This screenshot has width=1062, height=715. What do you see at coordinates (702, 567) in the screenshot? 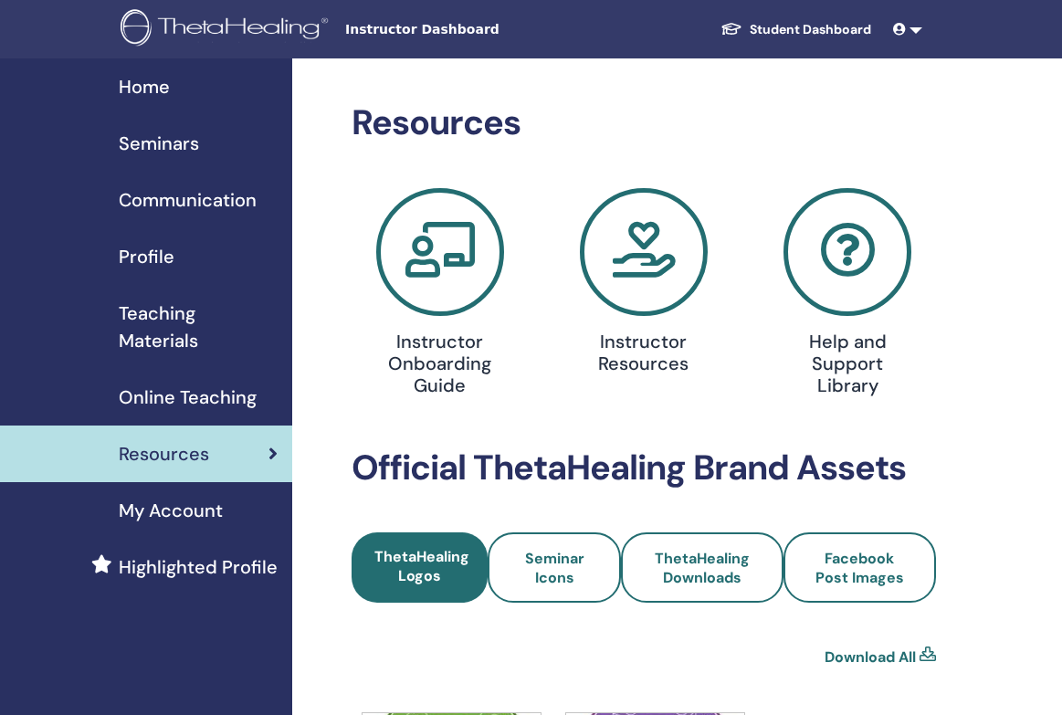
I see `a: ThetaHealing Downloads` at bounding box center [702, 567].